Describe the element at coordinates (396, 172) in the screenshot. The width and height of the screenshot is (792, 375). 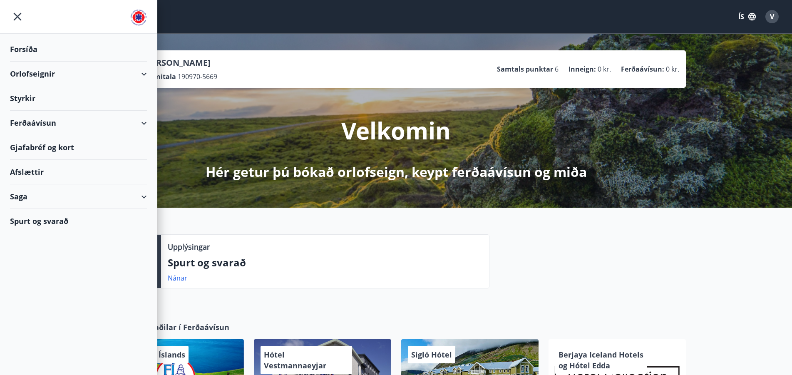
I see `p: Hér getur þú bókað orlofseign, keypt ferðaávísun og miða` at that location.